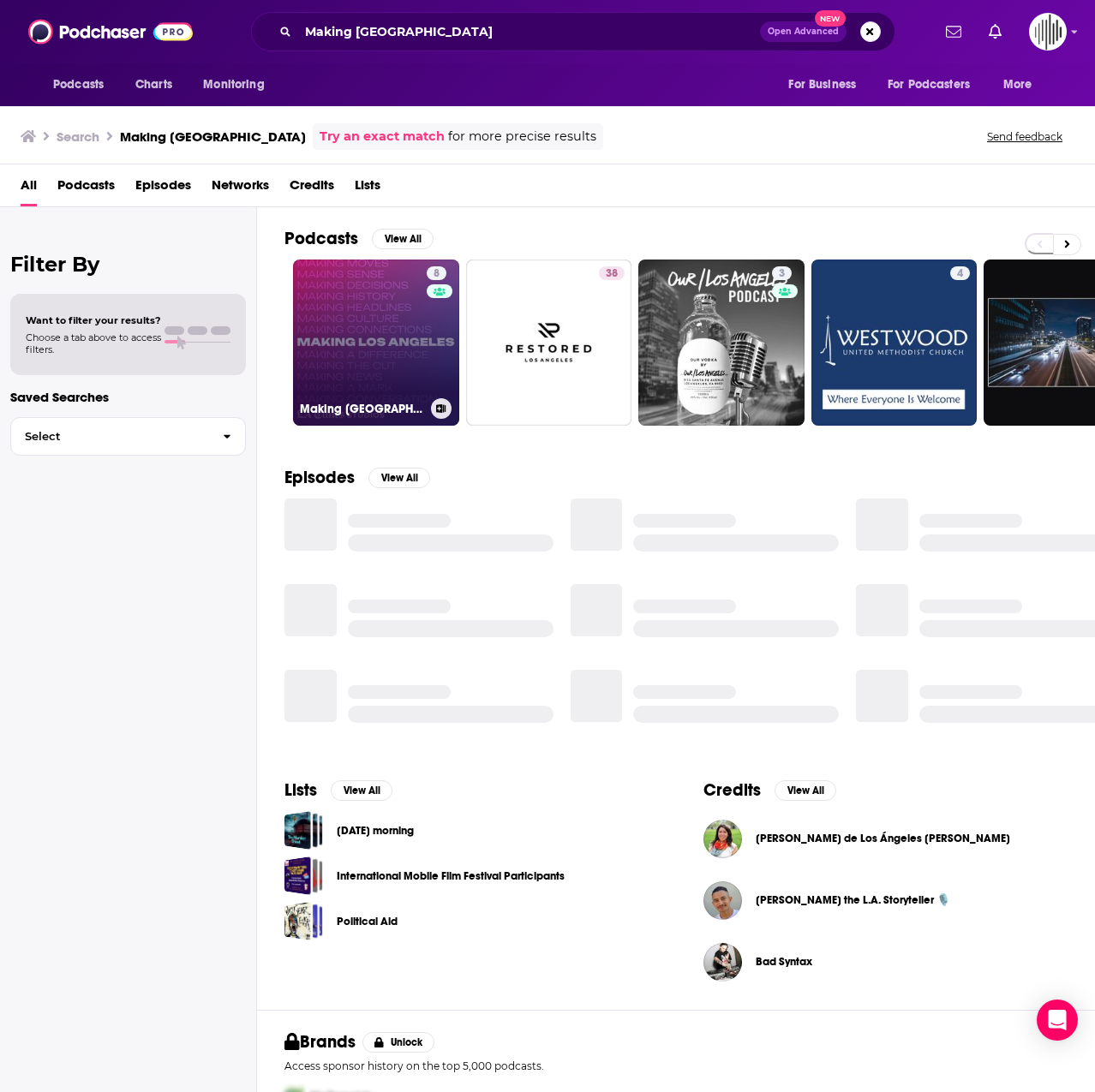  Describe the element at coordinates (885, 838) in the screenshot. I see `button: María de Los Ángeles PiconeMaría de Los Ángeles Picone` at that location.